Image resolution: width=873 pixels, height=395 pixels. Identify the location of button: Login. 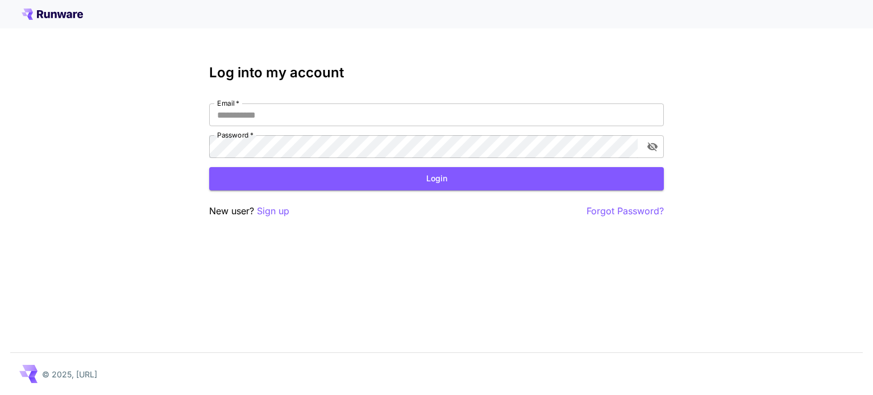
(436, 178).